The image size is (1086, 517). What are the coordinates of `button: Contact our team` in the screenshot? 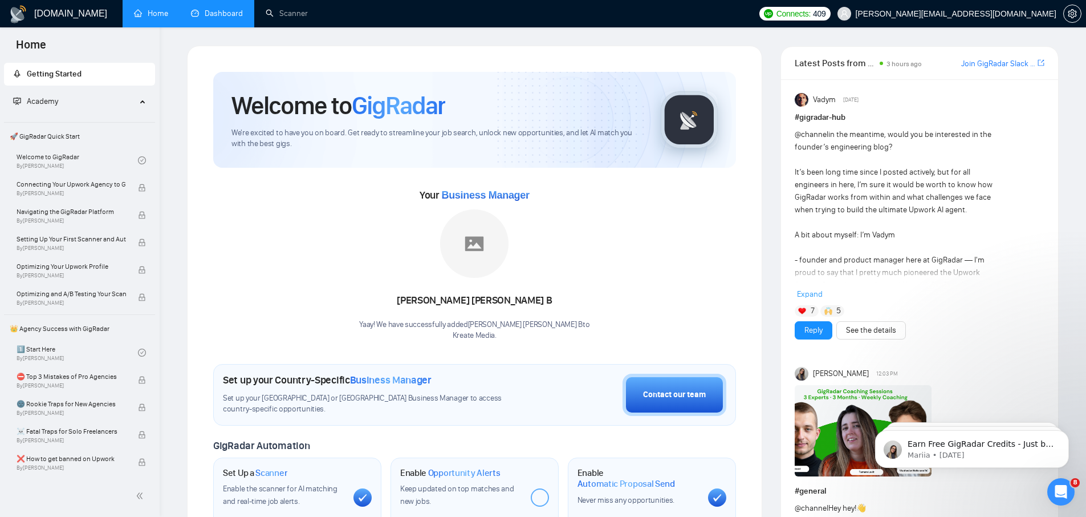 It's located at (674, 395).